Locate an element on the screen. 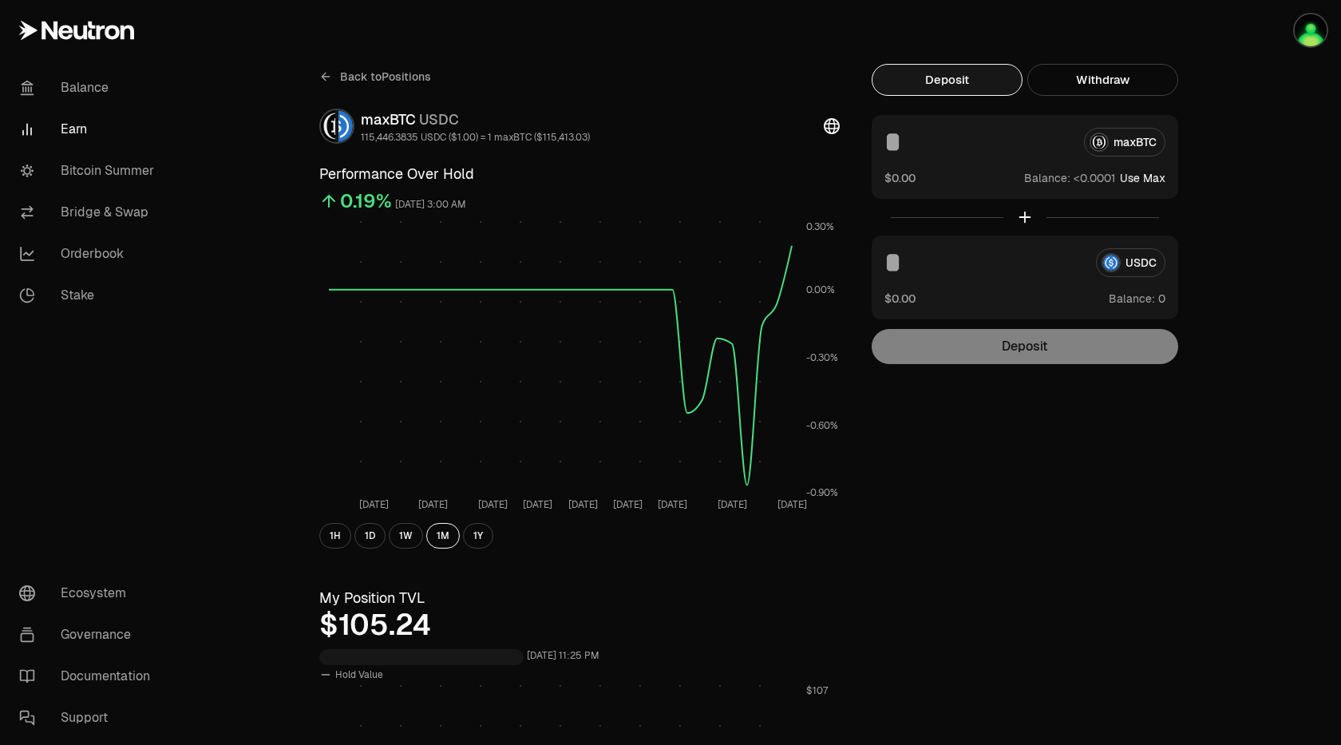 The width and height of the screenshot is (1341, 745). tspan: -0.30% is located at coordinates (822, 358).